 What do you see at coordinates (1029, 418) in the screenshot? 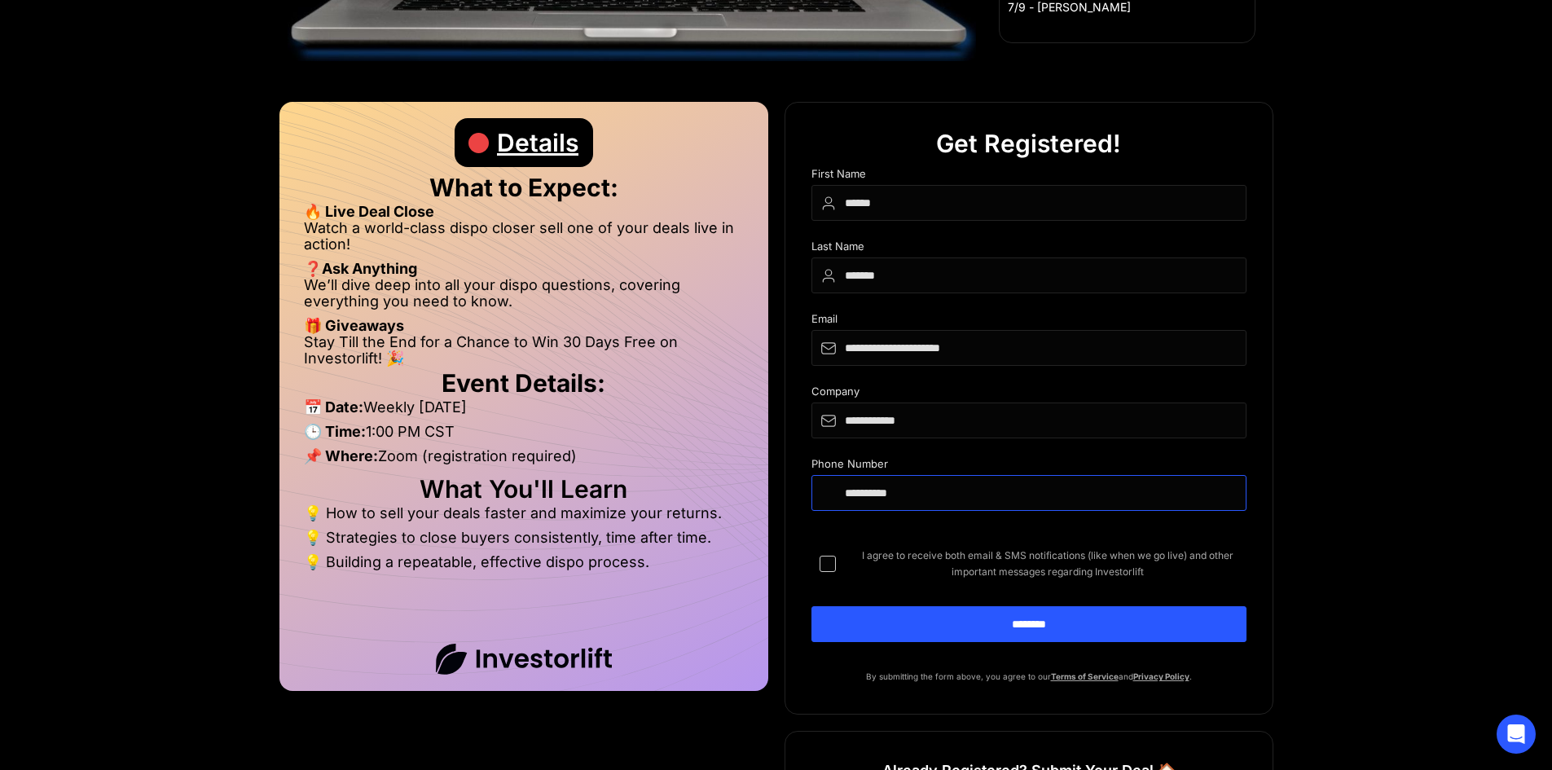
I see `form: DIspo Day Main Form` at bounding box center [1029, 418].